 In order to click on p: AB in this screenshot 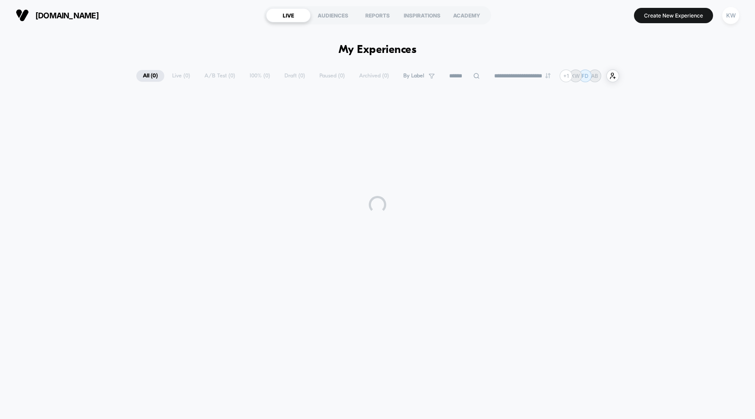, I will do `click(595, 76)`.